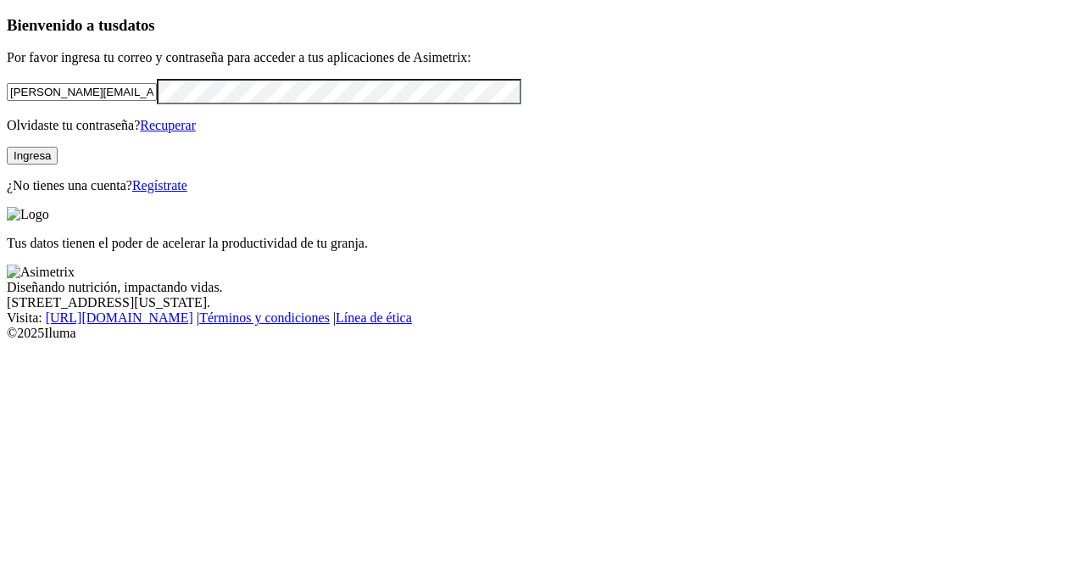  I want to click on input: Tu correo, so click(81, 92).